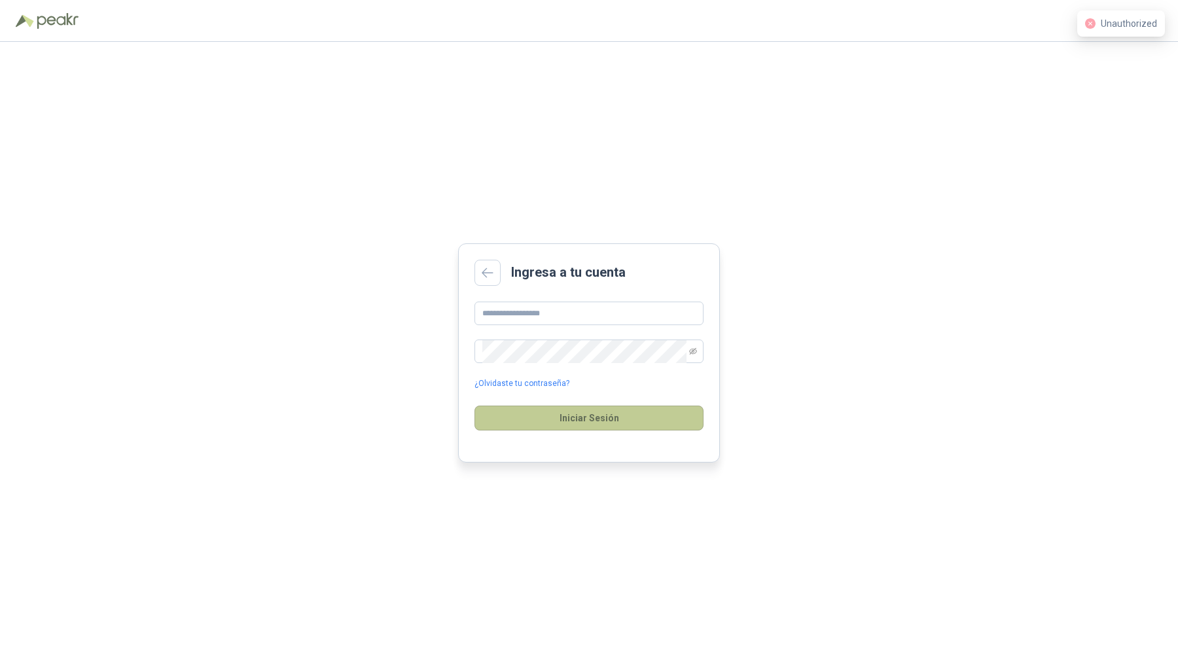 This screenshot has height=664, width=1178. What do you see at coordinates (589, 418) in the screenshot?
I see `button: Iniciar Sesión` at bounding box center [589, 418].